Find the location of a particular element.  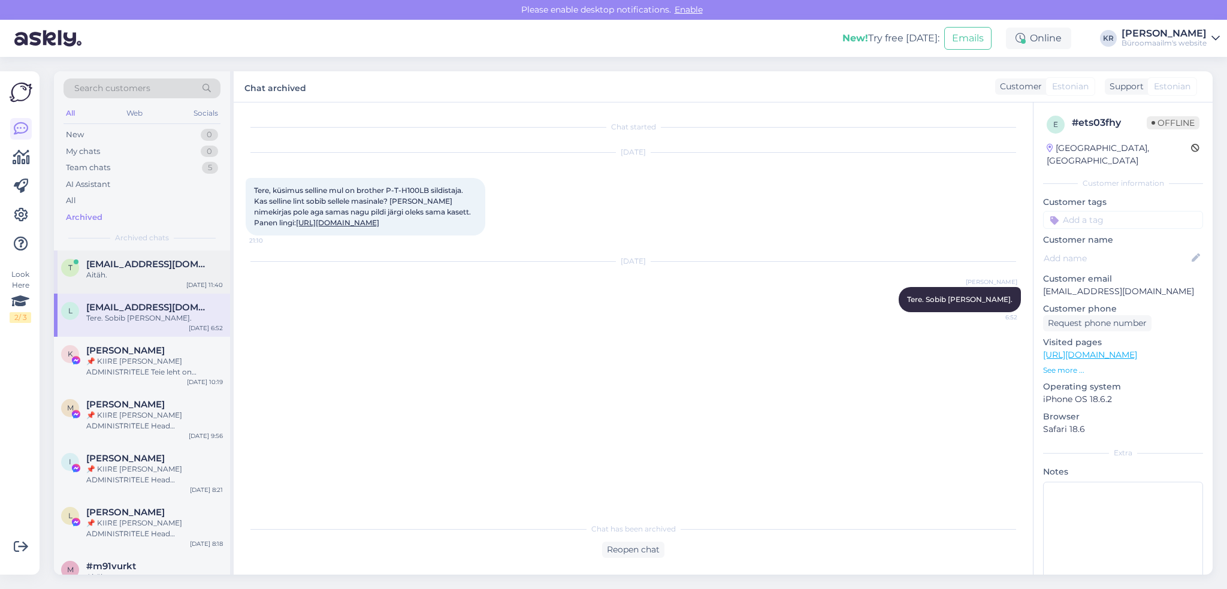

span: Lisa Stabile is located at coordinates (125, 512).